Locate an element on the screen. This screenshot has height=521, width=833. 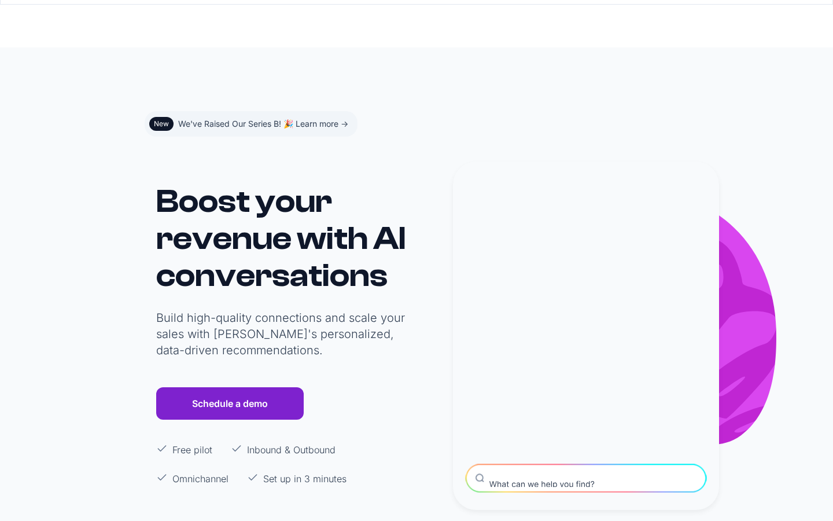
div: We've Raised Our Series B! 🎉 Learn more -> is located at coordinates (263, 124).